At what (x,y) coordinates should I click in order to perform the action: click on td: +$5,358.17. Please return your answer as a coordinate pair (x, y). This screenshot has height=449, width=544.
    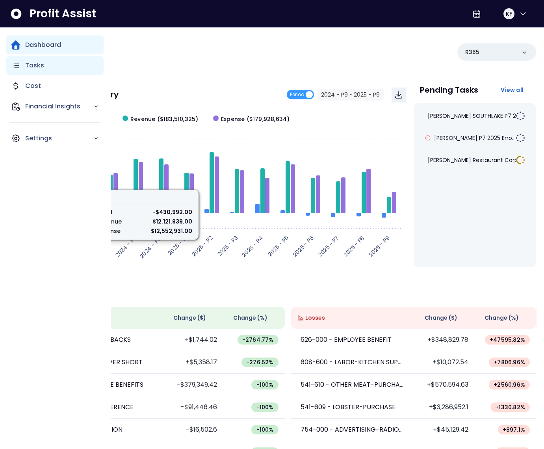
    Looking at the image, I should click on (193, 362).